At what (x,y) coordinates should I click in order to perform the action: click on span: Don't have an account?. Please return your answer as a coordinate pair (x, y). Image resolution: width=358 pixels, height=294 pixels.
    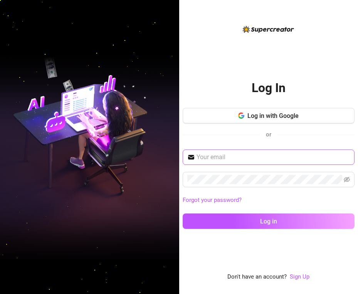
    Looking at the image, I should click on (257, 277).